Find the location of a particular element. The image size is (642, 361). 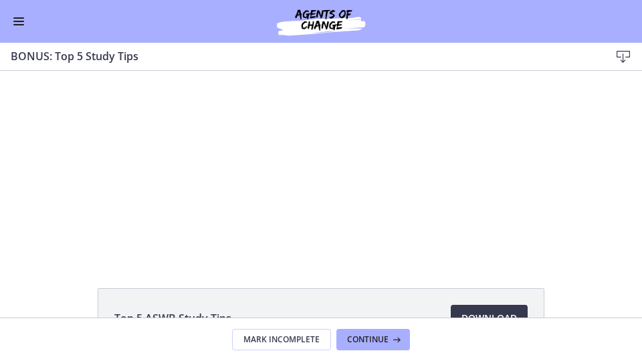

a: Download is located at coordinates (489, 318).